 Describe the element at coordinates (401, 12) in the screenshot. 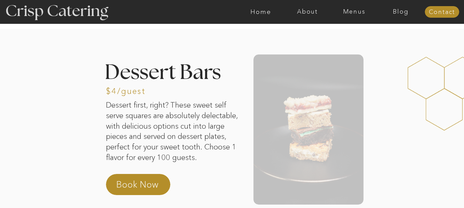

I see `nav: Blog` at that location.